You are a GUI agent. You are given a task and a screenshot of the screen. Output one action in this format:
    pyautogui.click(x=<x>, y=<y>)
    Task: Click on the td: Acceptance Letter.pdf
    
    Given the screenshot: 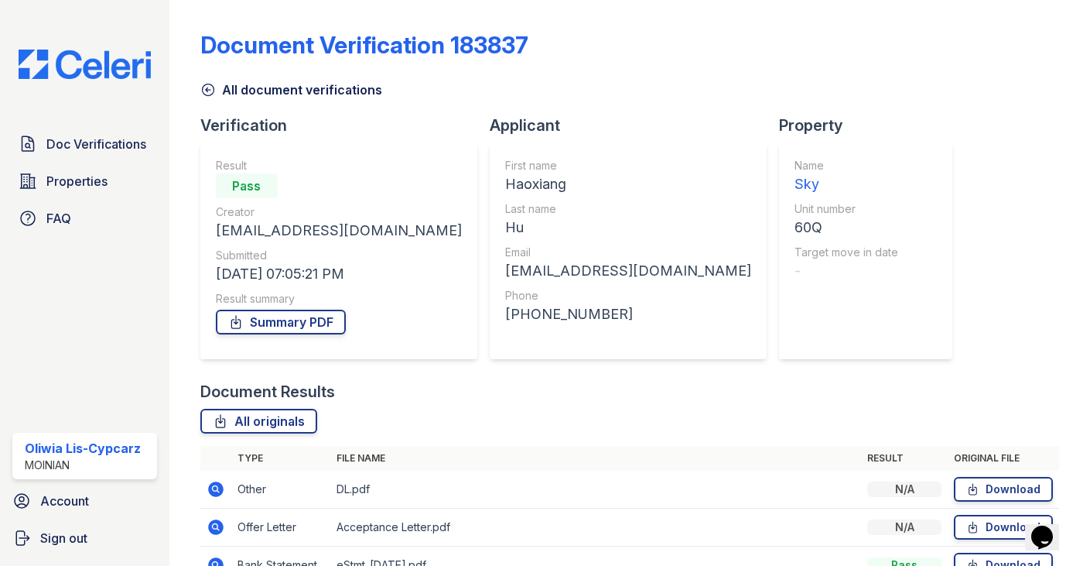 What is the action you would take?
    pyautogui.click(x=596, y=527)
    